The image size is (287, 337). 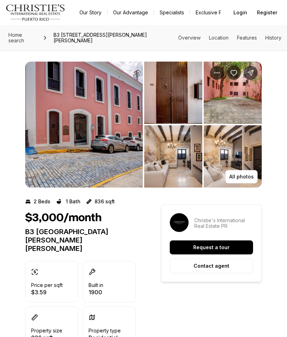 I want to click on a: Skip to: Location, so click(x=218, y=37).